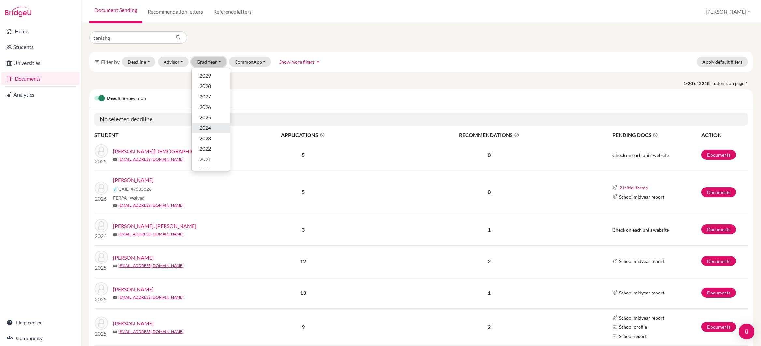  Describe the element at coordinates (633, 326) in the screenshot. I see `span: School profile` at that location.